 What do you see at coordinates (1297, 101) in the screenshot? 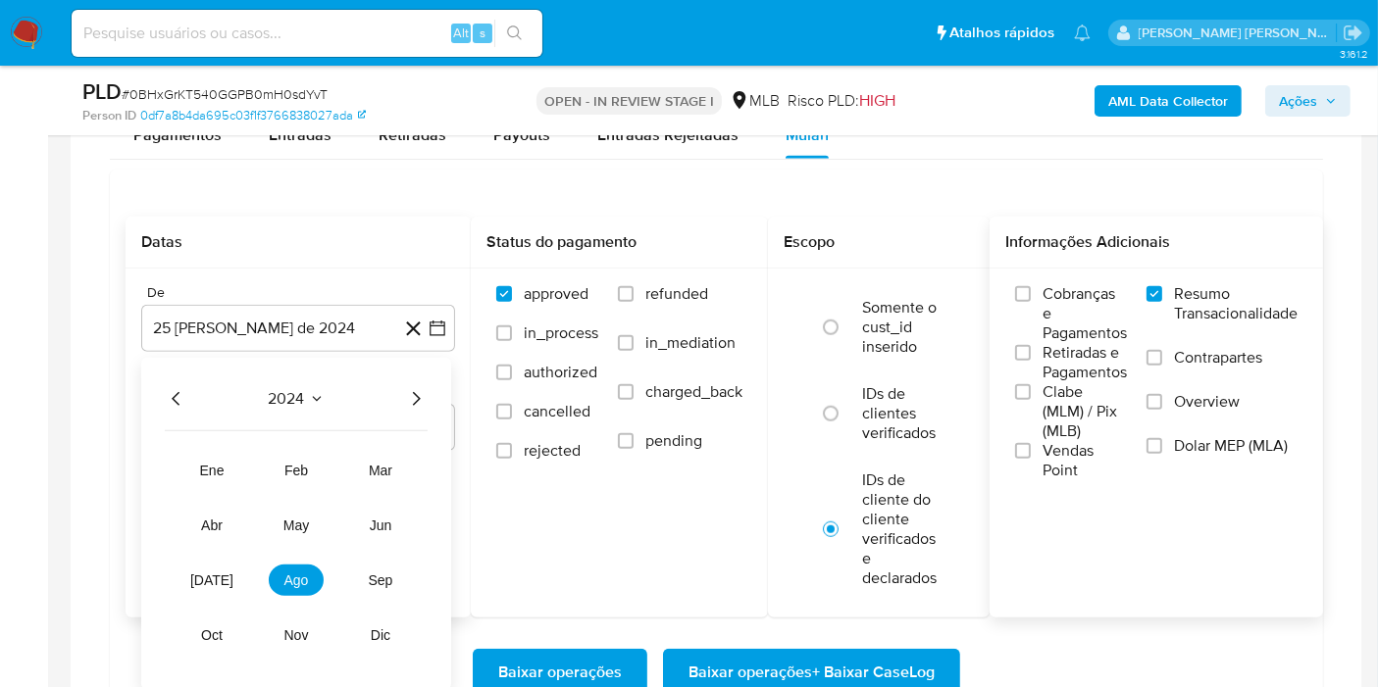
I see `span: Ações` at bounding box center [1297, 101].